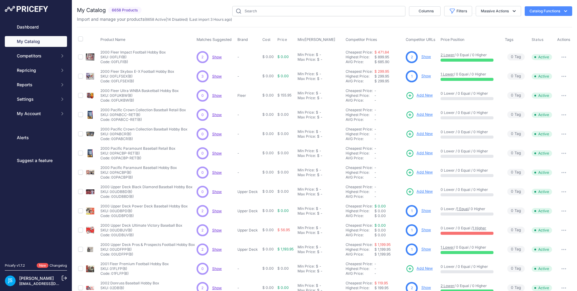 Image resolution: width=577 pixels, height=291 pixels. What do you see at coordinates (248, 96) in the screenshot?
I see `p: Fleer` at bounding box center [248, 96].